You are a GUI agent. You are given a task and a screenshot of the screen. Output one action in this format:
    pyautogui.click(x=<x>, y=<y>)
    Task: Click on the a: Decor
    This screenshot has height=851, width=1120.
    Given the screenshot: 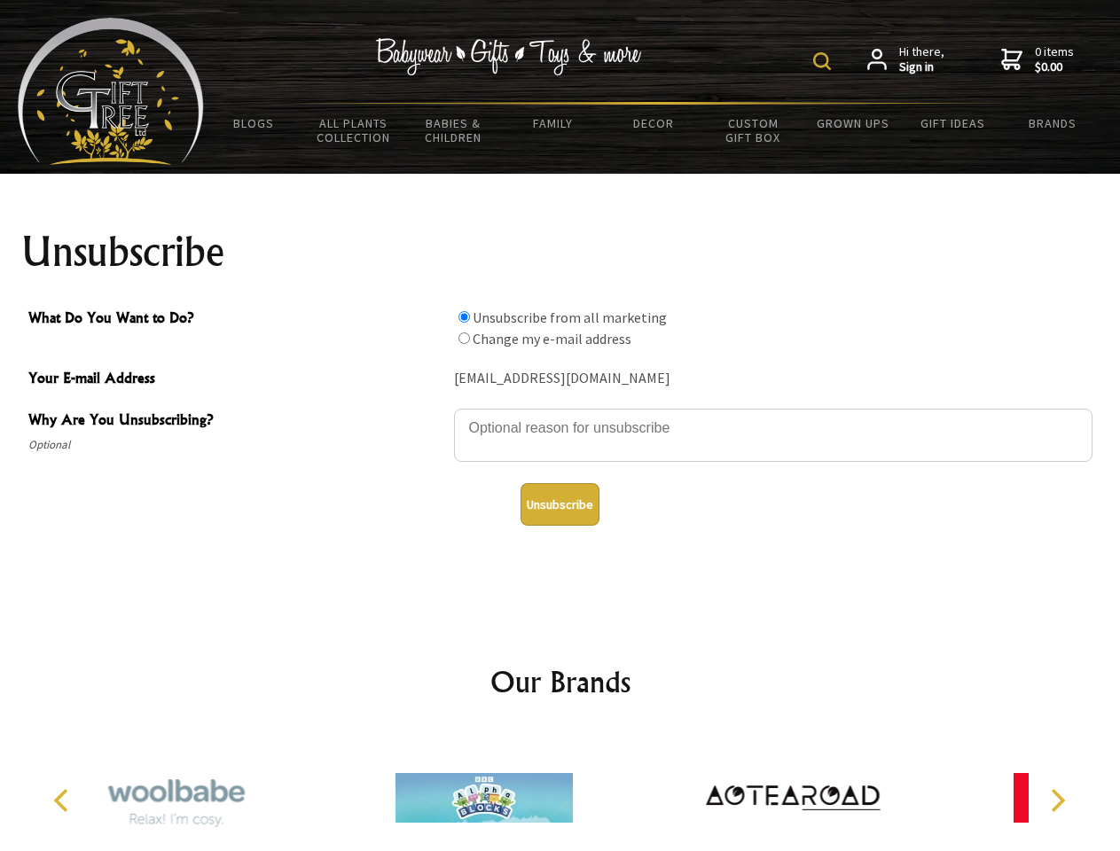 What is the action you would take?
    pyautogui.click(x=653, y=123)
    